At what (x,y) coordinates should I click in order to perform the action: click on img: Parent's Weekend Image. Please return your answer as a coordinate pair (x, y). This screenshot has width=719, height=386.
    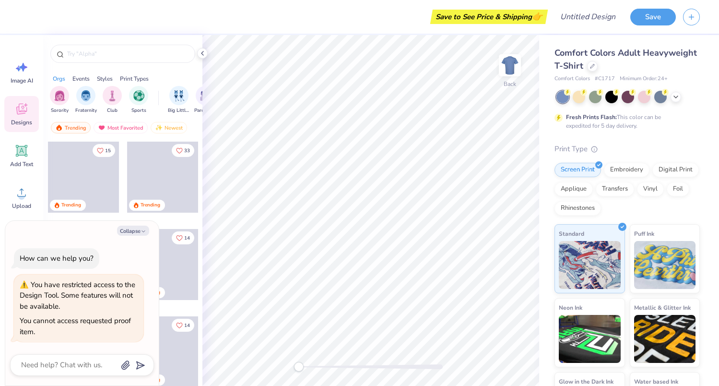
    Looking at the image, I should click on (205, 95).